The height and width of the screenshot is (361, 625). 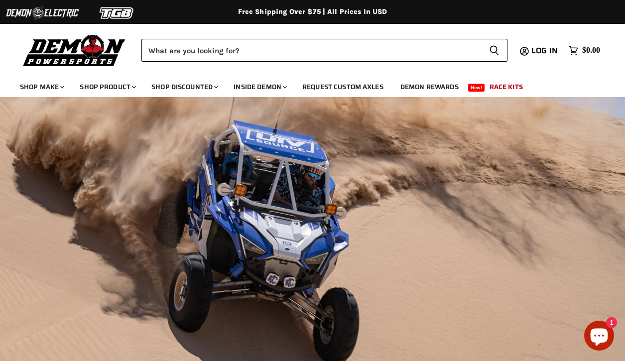 What do you see at coordinates (107, 87) in the screenshot?
I see `a: Shop Product` at bounding box center [107, 87].